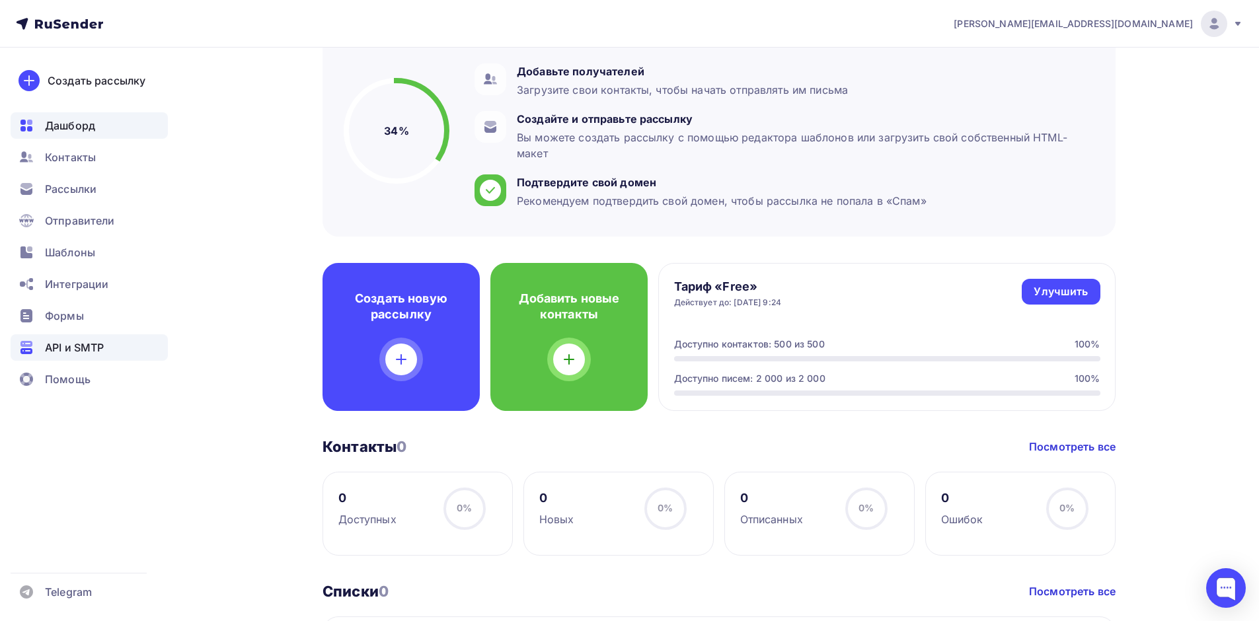 The width and height of the screenshot is (1259, 621). Describe the element at coordinates (682, 71) in the screenshot. I see `div: Добавьте получателей` at that location.